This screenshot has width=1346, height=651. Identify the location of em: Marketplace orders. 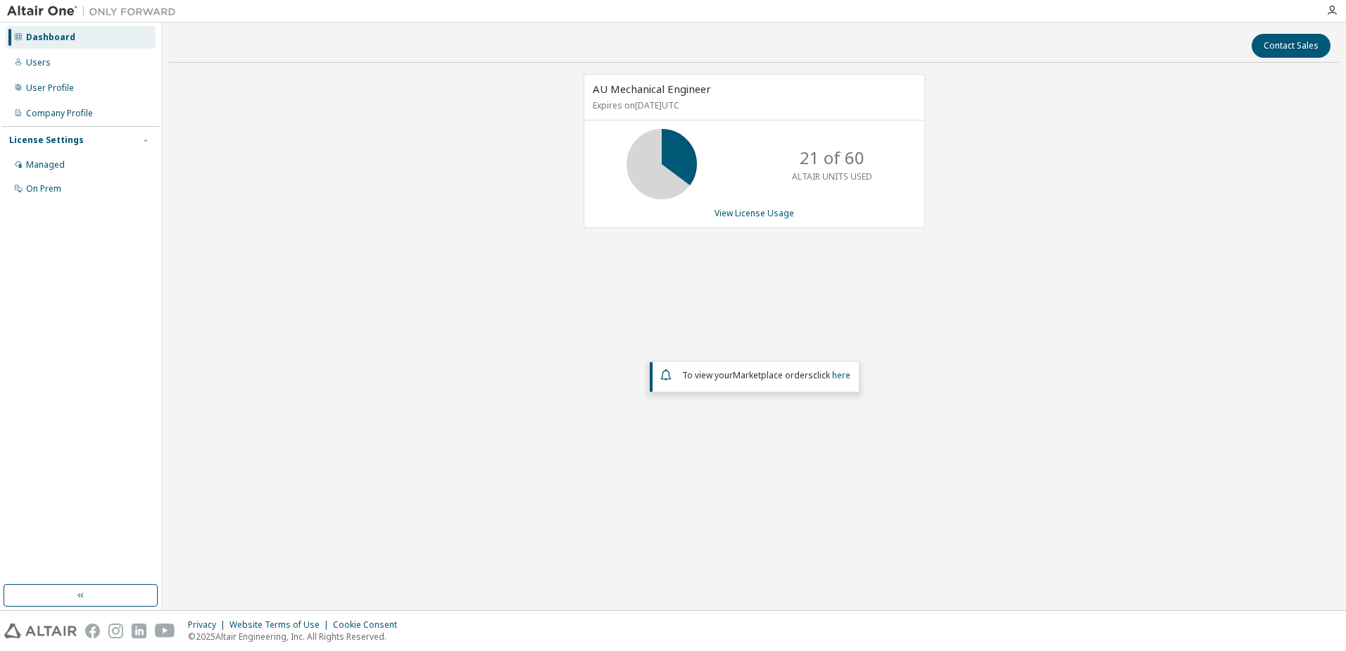
(773, 375).